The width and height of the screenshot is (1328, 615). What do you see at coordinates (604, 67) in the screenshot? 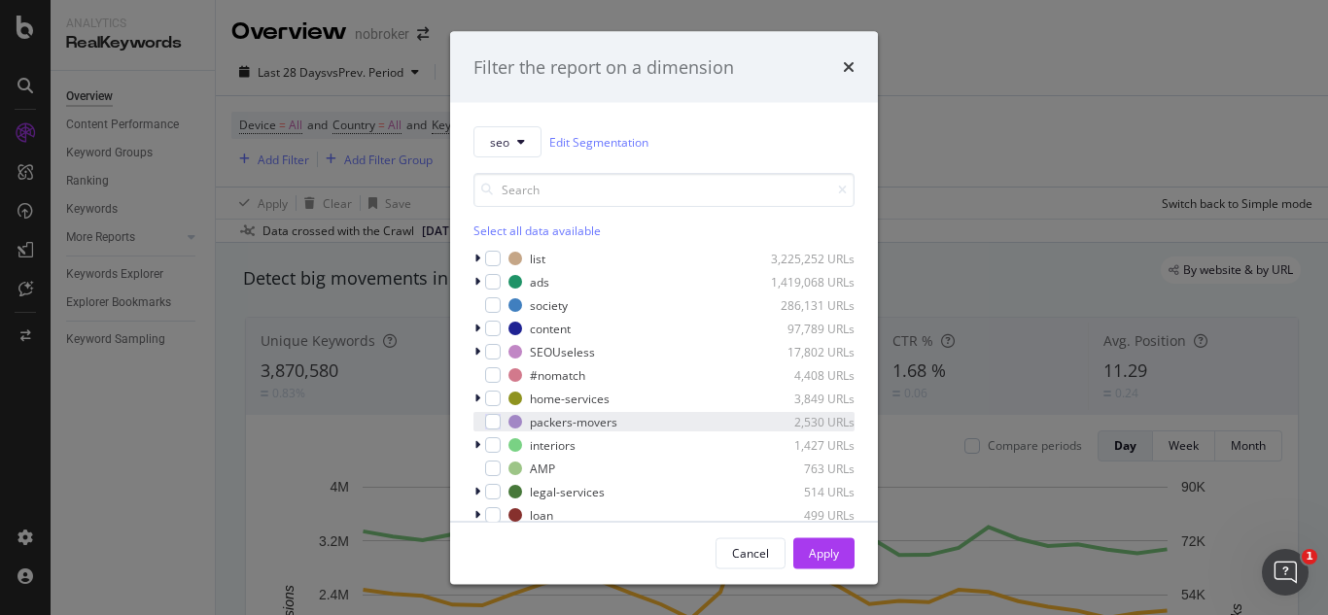
I see `div: Filter the report on a dimension` at bounding box center [604, 67].